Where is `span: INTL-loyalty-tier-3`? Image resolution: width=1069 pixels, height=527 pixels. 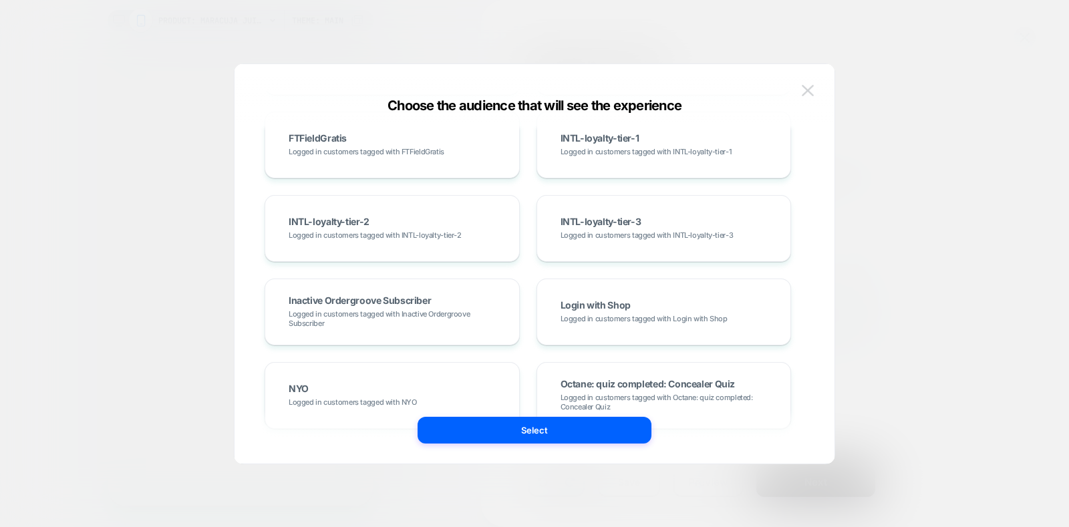
span: INTL-loyalty-tier-3 is located at coordinates (601, 222).